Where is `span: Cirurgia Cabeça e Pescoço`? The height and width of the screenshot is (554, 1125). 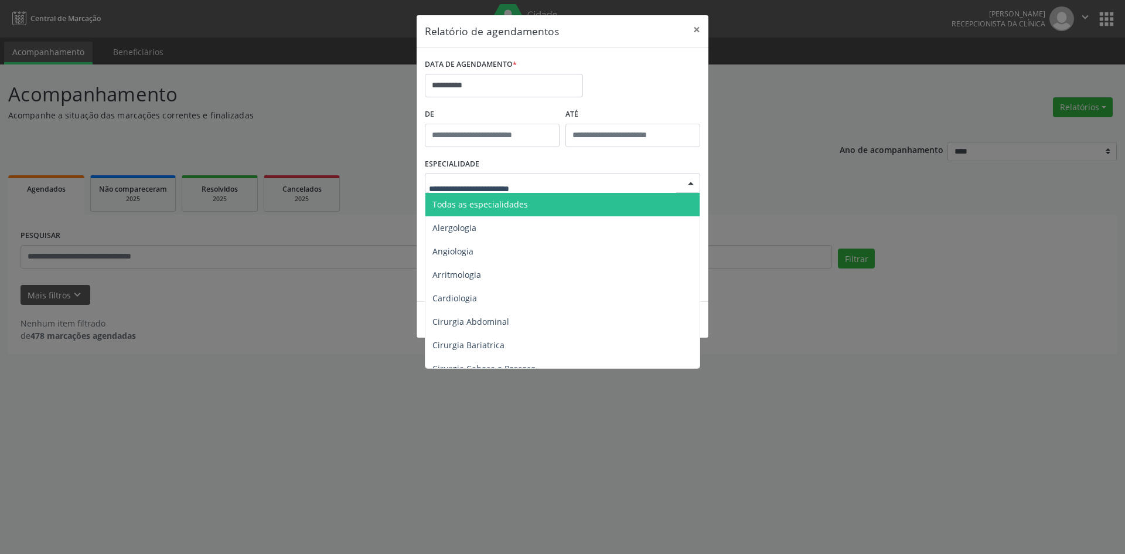
span: Cirurgia Cabeça e Pescoço is located at coordinates (484, 368).